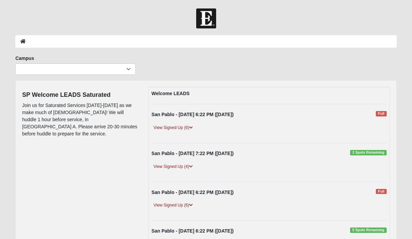 The height and width of the screenshot is (239, 412). I want to click on label: Campus, so click(24, 58).